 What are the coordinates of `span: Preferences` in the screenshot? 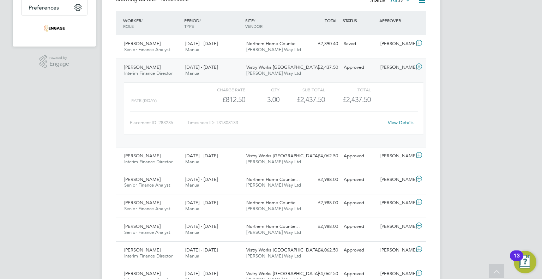 It's located at (44, 7).